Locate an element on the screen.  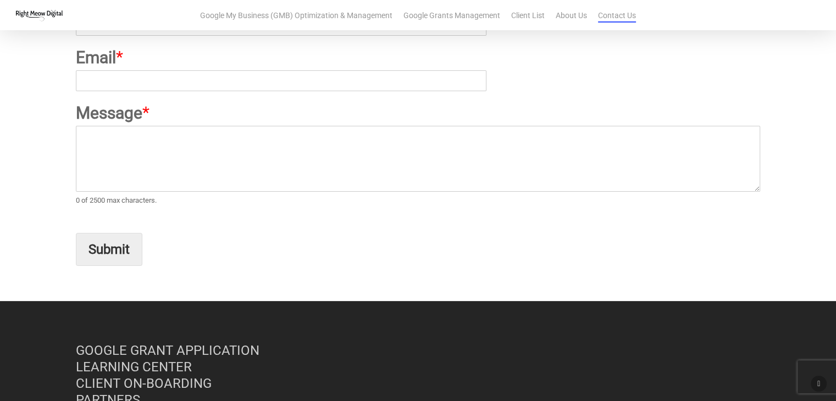
label: Message is located at coordinates (418, 113).